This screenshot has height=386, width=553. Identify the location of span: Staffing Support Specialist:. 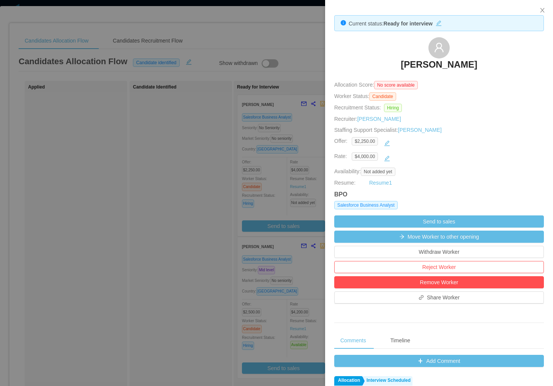
(388, 130).